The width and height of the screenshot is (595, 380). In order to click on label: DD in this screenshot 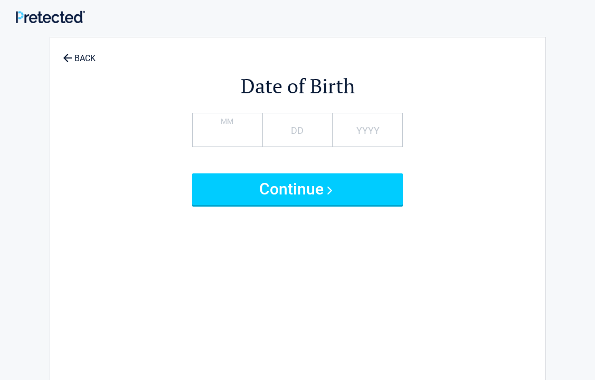, I will do `click(297, 130)`.